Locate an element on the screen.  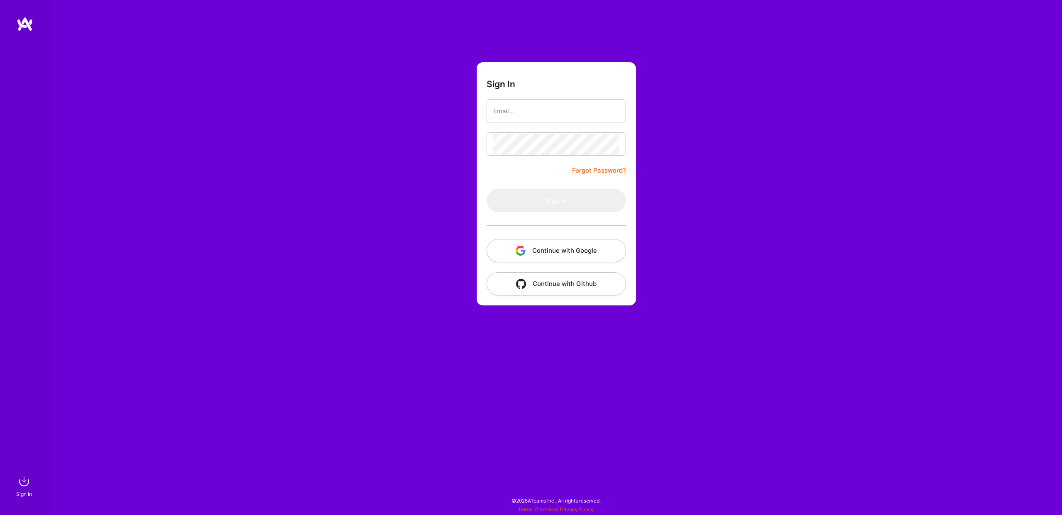
button: Sign In is located at coordinates (556, 200).